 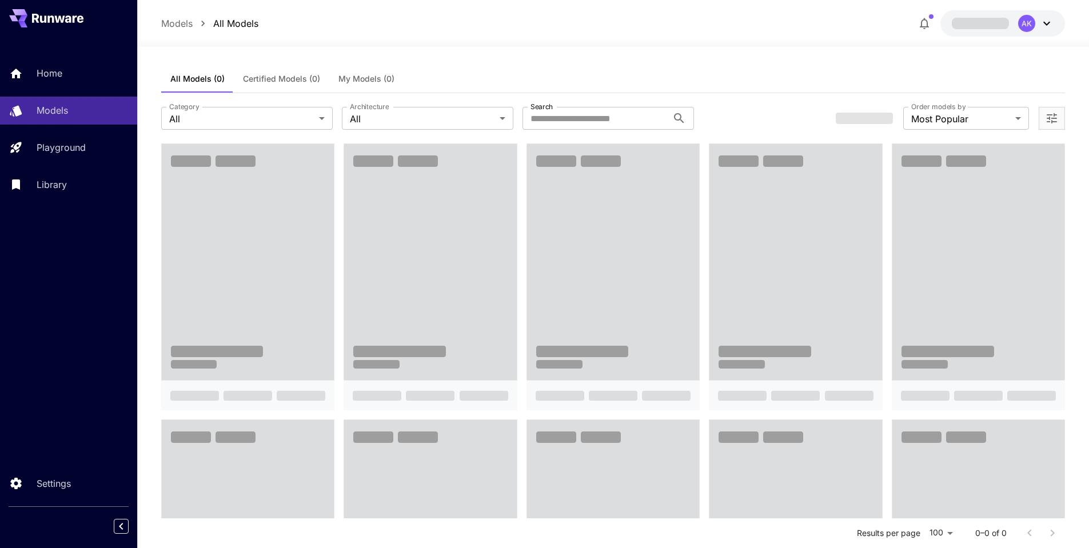 I want to click on label: Order models by, so click(x=938, y=106).